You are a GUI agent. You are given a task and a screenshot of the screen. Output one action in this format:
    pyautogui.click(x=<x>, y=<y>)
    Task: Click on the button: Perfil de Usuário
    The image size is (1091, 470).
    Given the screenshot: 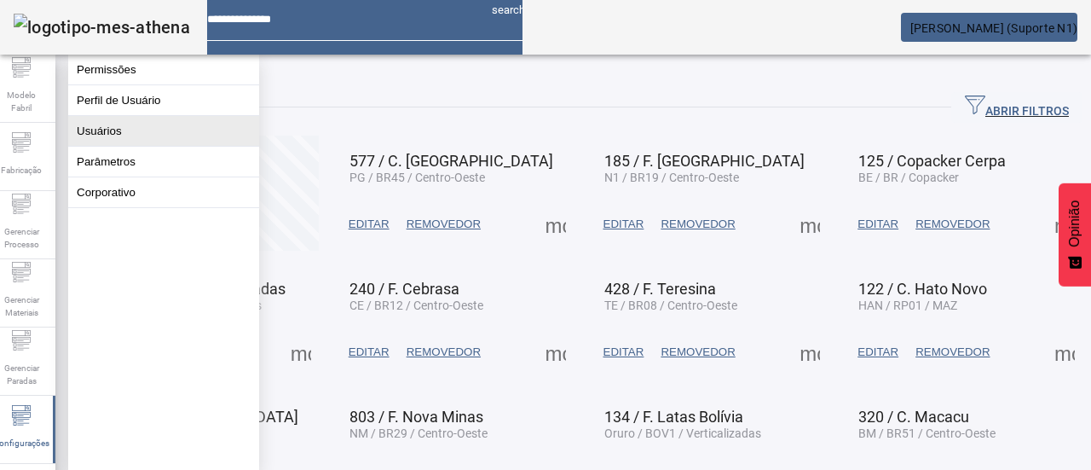 What is the action you would take?
    pyautogui.click(x=164, y=100)
    